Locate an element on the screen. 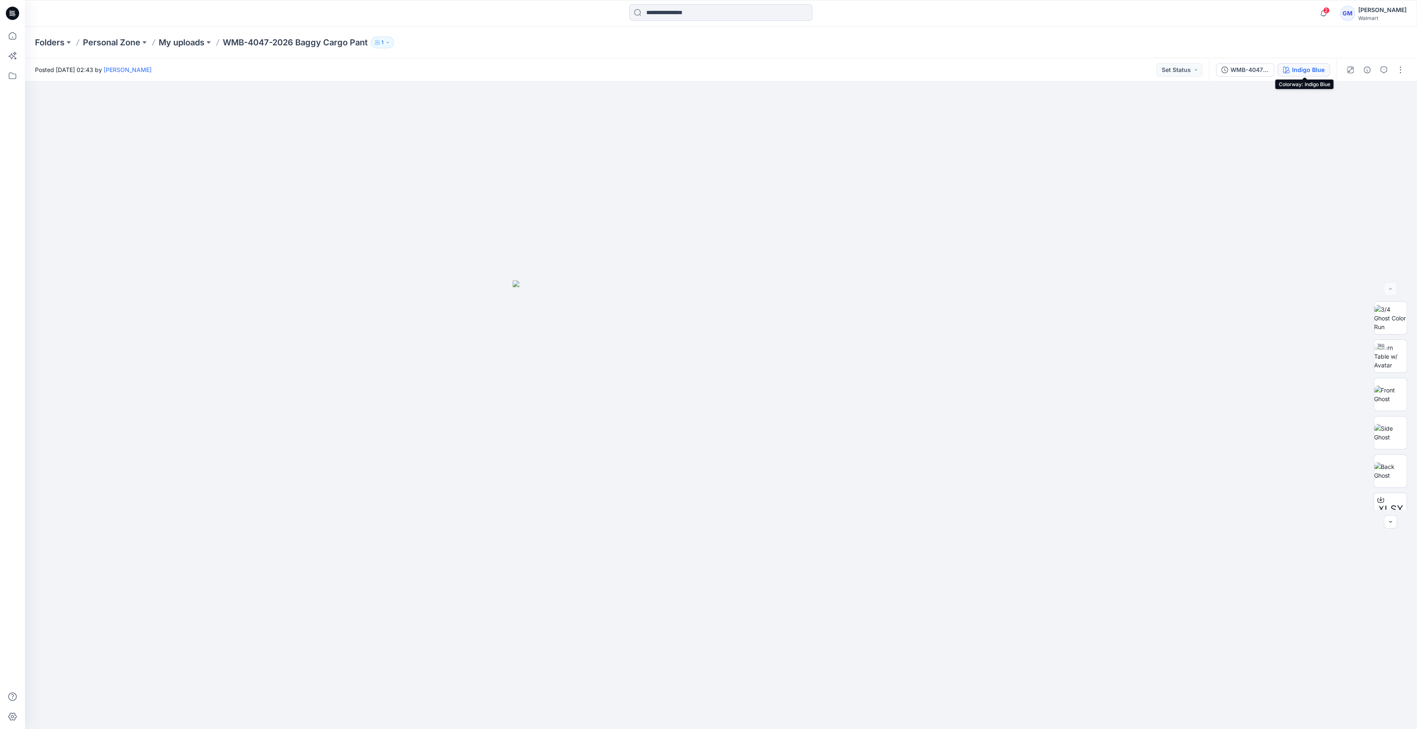 The width and height of the screenshot is (1417, 729). img: Side Ghost is located at coordinates (1390, 433).